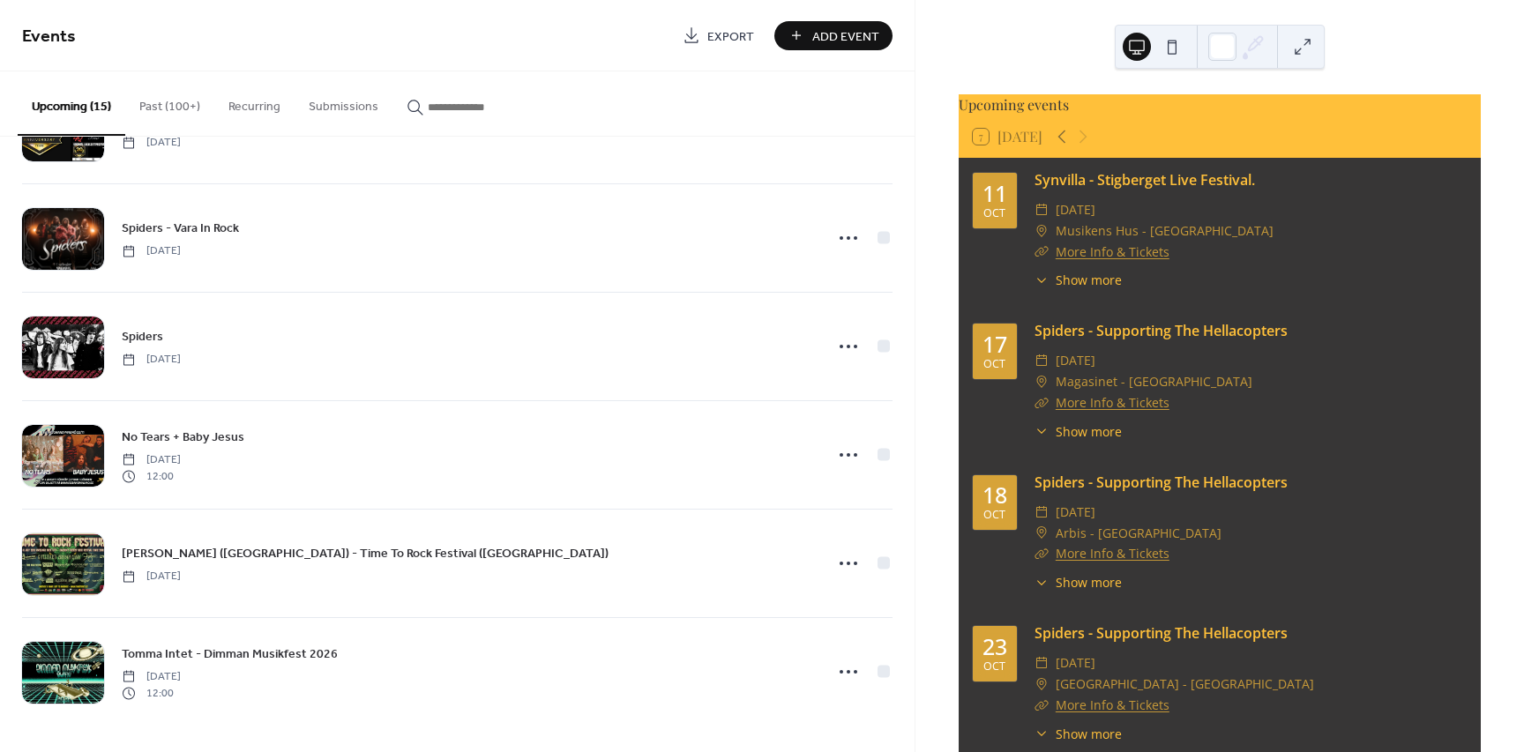  What do you see at coordinates (730, 36) in the screenshot?
I see `span: Export` at bounding box center [730, 36].